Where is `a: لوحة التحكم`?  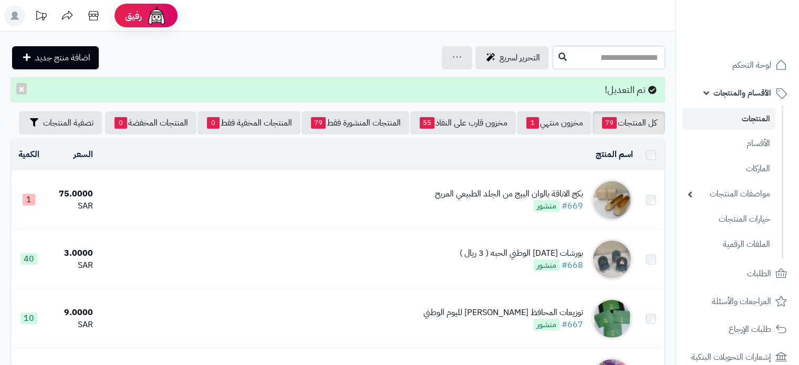 a: لوحة التحكم is located at coordinates (738, 65).